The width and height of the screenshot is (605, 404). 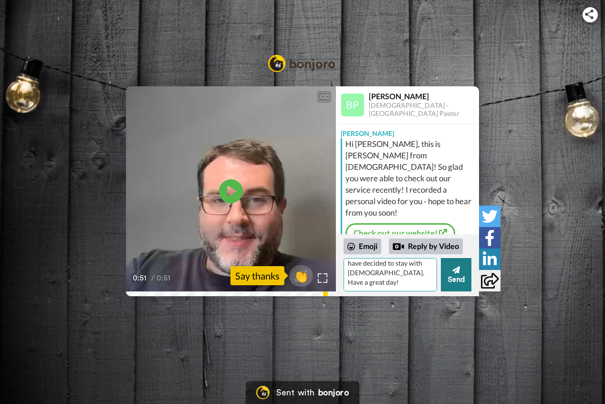 What do you see at coordinates (391, 275) in the screenshot?
I see `textarea: Thanks for the invitation. We enjoyed the service and experience. However, we have decided to sta...` at bounding box center [391, 275].